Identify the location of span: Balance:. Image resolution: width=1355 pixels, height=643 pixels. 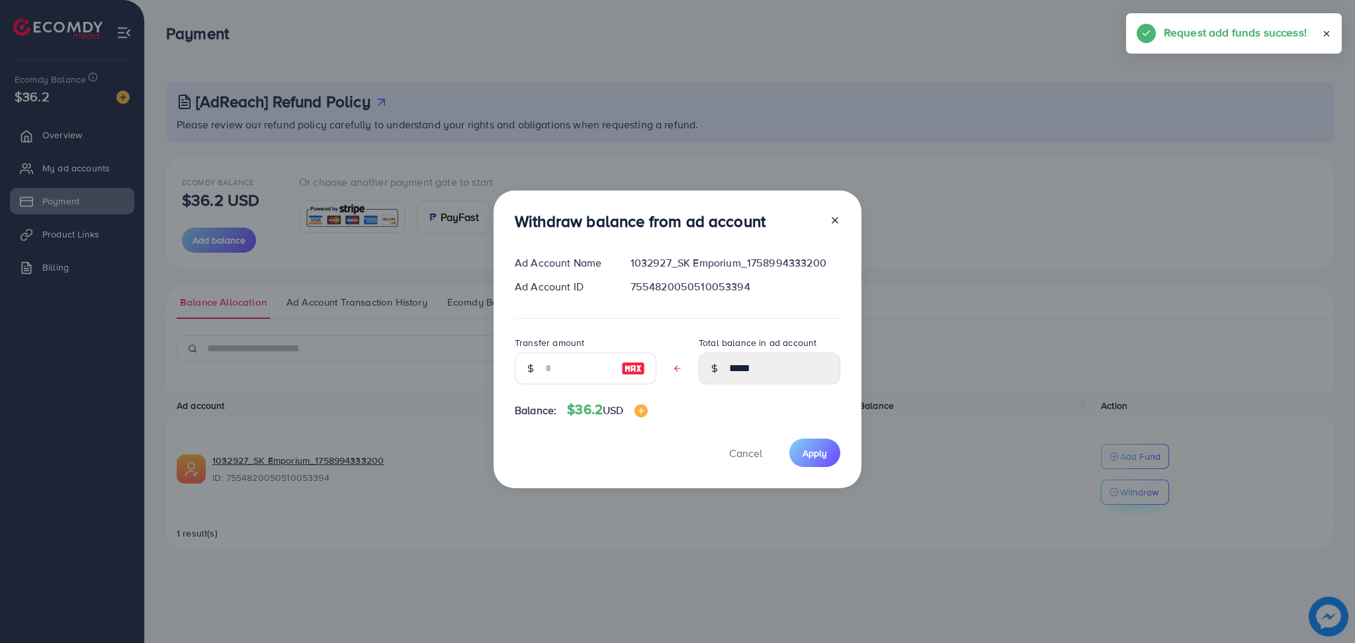
(535, 410).